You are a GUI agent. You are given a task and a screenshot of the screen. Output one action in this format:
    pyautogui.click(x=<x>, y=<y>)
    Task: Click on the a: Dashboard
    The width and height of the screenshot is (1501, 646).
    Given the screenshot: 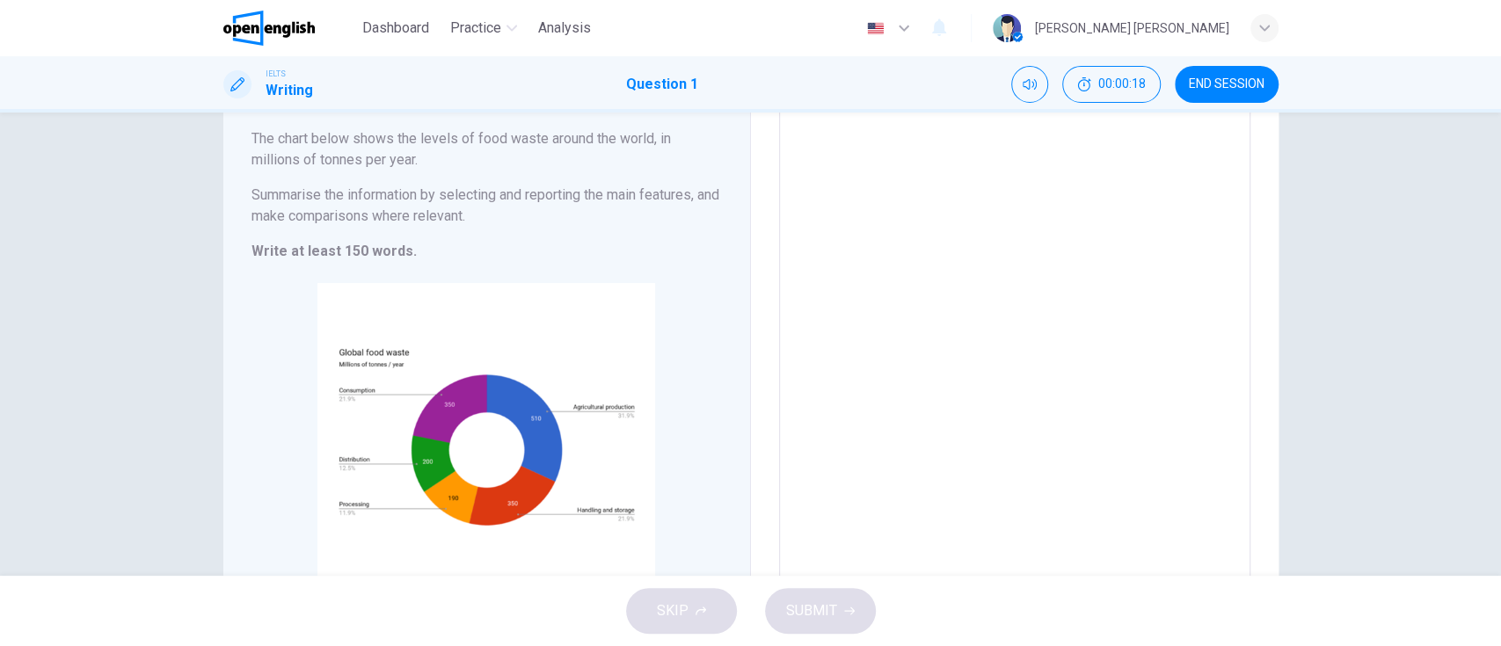 What is the action you would take?
    pyautogui.click(x=396, y=28)
    